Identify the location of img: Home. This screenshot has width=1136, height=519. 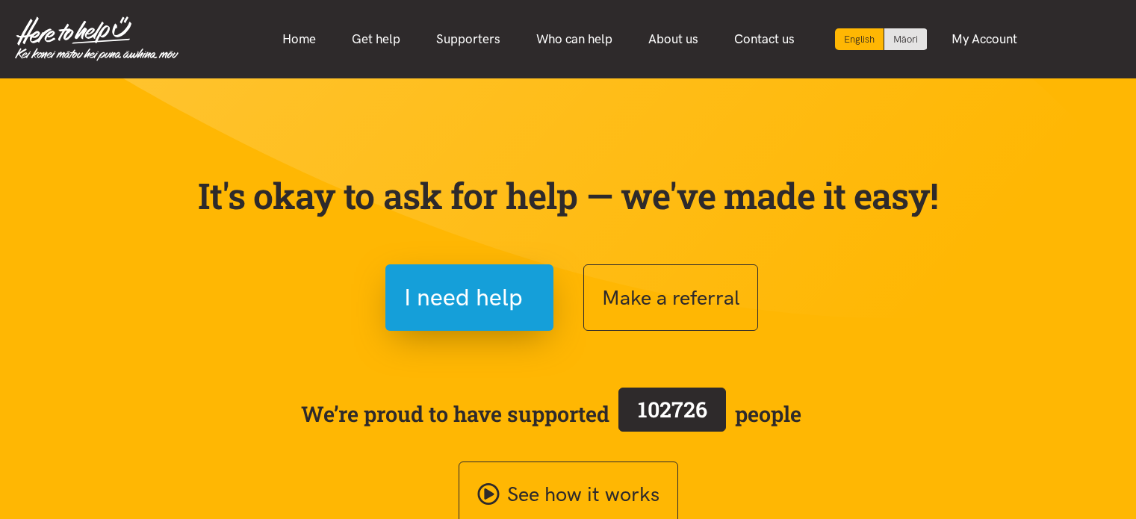
(96, 39).